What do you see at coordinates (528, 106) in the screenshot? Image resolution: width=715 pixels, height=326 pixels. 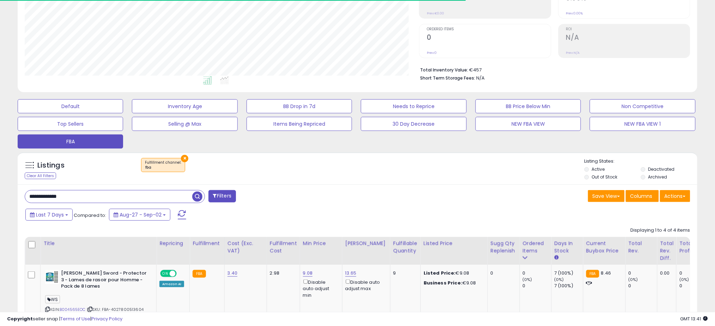 I see `button: BB Price Below Min` at bounding box center [528, 106].